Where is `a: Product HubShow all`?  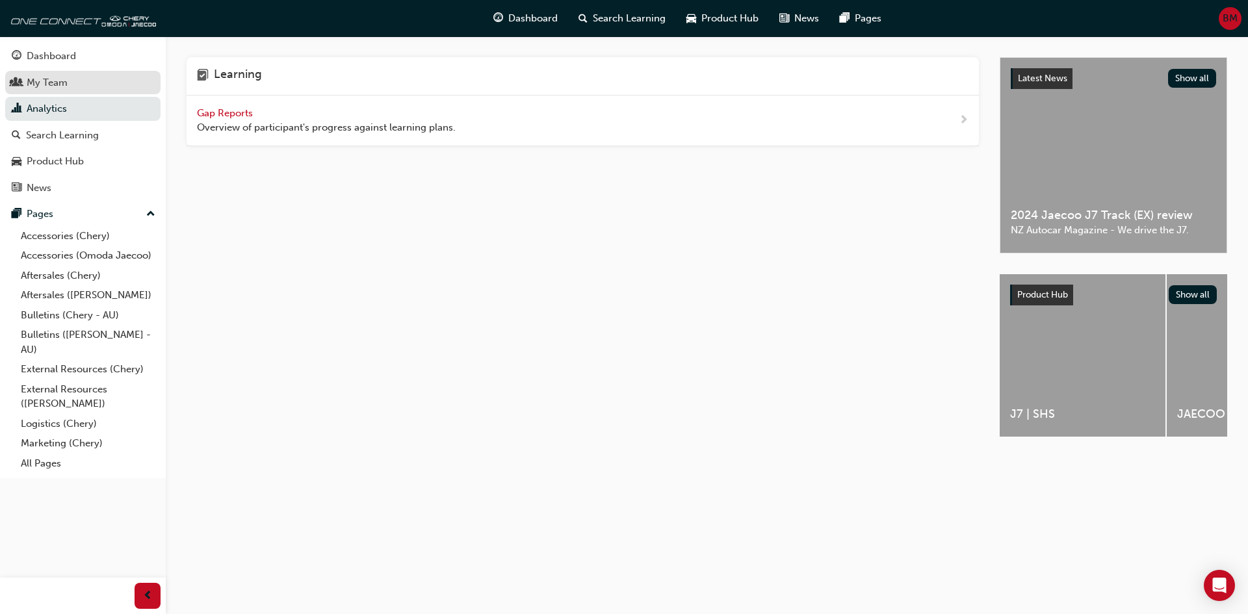 a: Product HubShow all is located at coordinates (1113, 295).